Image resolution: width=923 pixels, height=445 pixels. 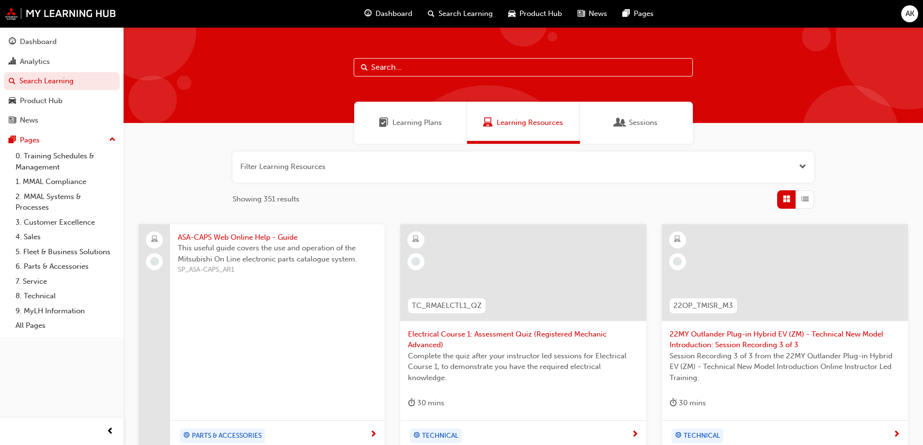 I want to click on span: Product Hub, so click(x=541, y=14).